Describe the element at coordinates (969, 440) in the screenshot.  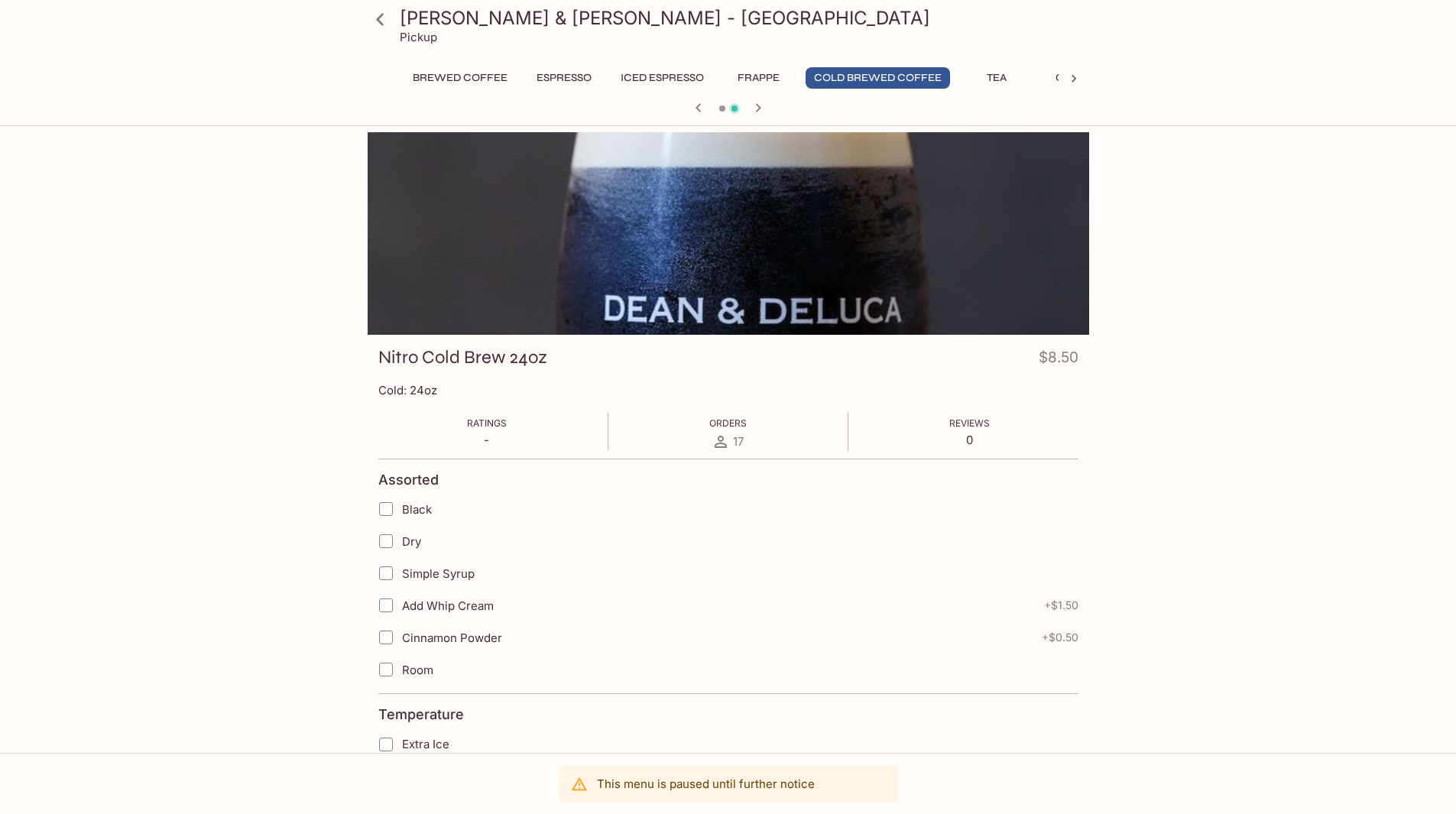
I see `p: 0` at that location.